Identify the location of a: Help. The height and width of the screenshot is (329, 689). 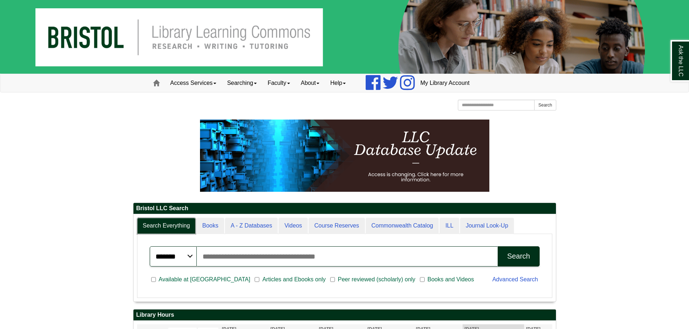
(338, 83).